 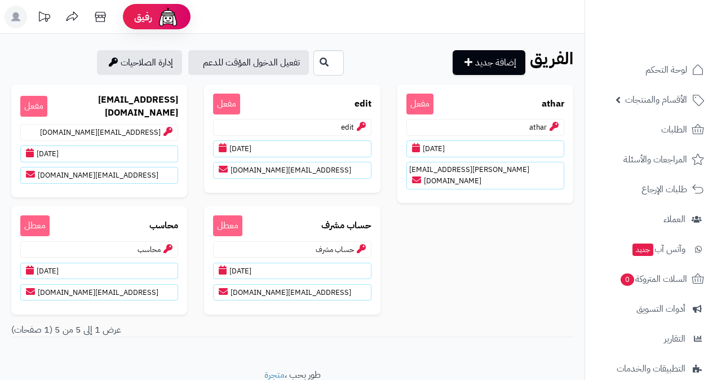 What do you see at coordinates (489, 63) in the screenshot?
I see `a: إضافة جديد` at bounding box center [489, 63].